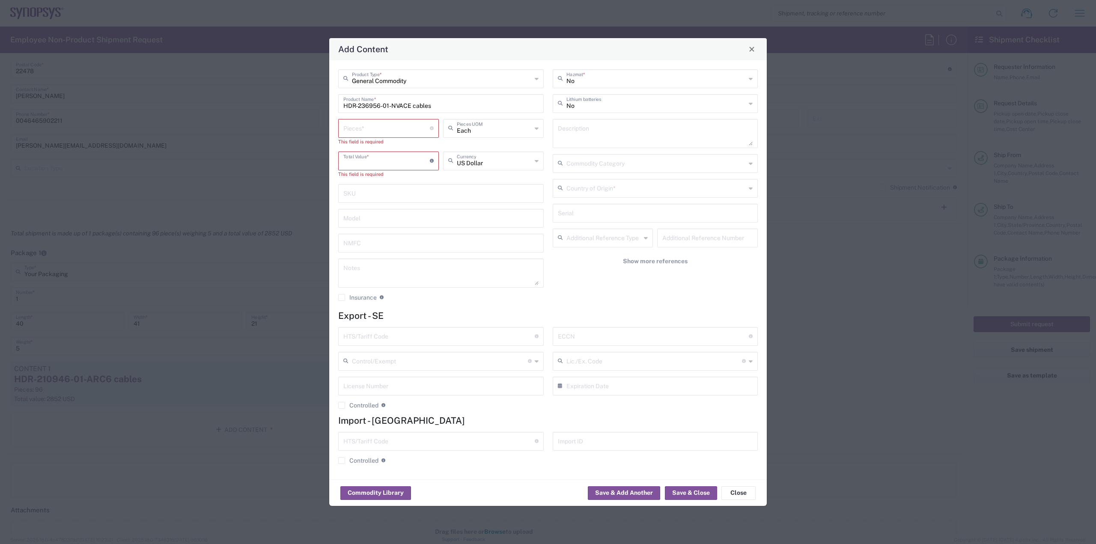  What do you see at coordinates (624, 493) in the screenshot?
I see `button: Save & Add Another` at bounding box center [624, 493].